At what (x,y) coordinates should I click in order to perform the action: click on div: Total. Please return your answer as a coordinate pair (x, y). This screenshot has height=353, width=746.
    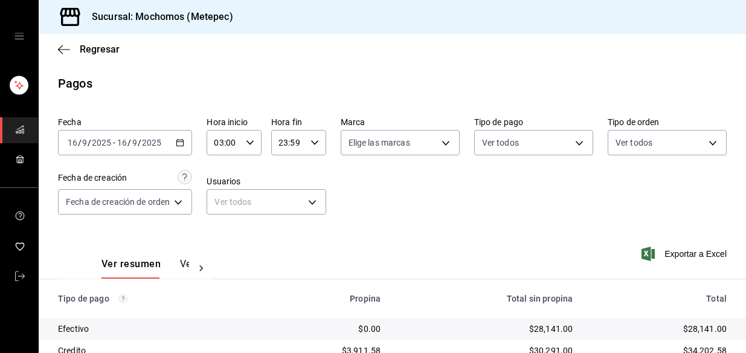
    Looking at the image, I should click on (659, 298).